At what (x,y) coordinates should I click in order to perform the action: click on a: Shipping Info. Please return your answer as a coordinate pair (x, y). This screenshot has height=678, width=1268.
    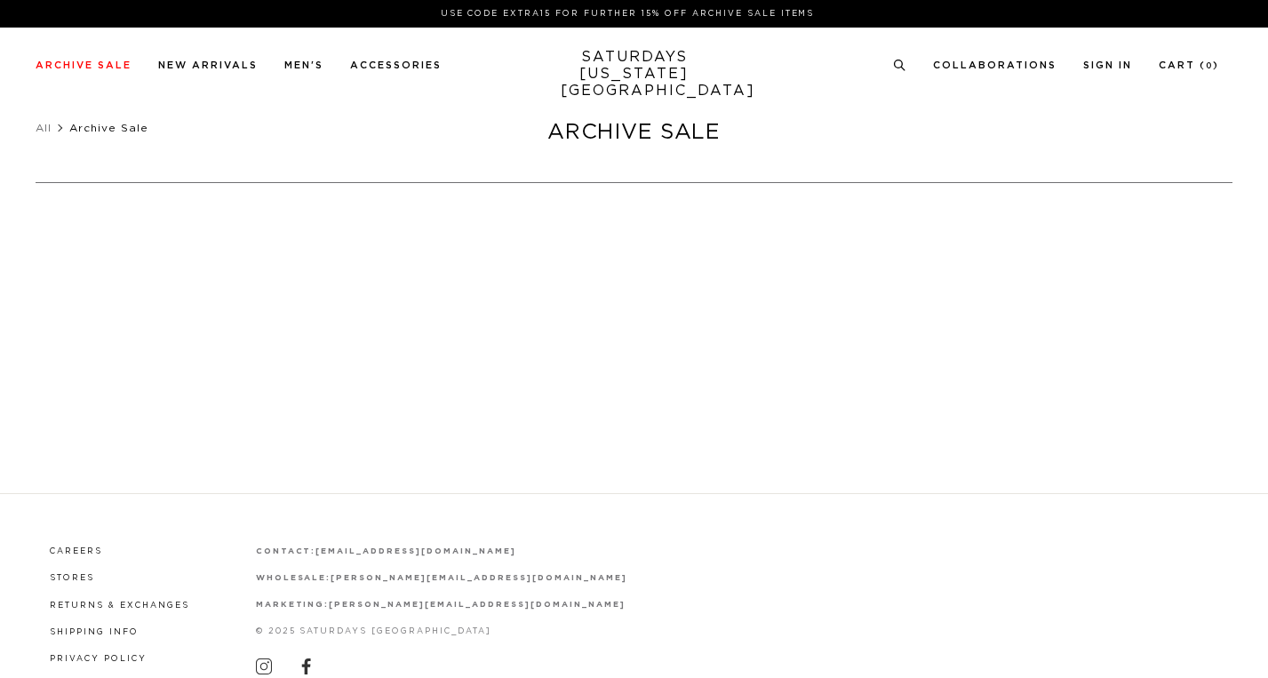
    Looking at the image, I should click on (94, 632).